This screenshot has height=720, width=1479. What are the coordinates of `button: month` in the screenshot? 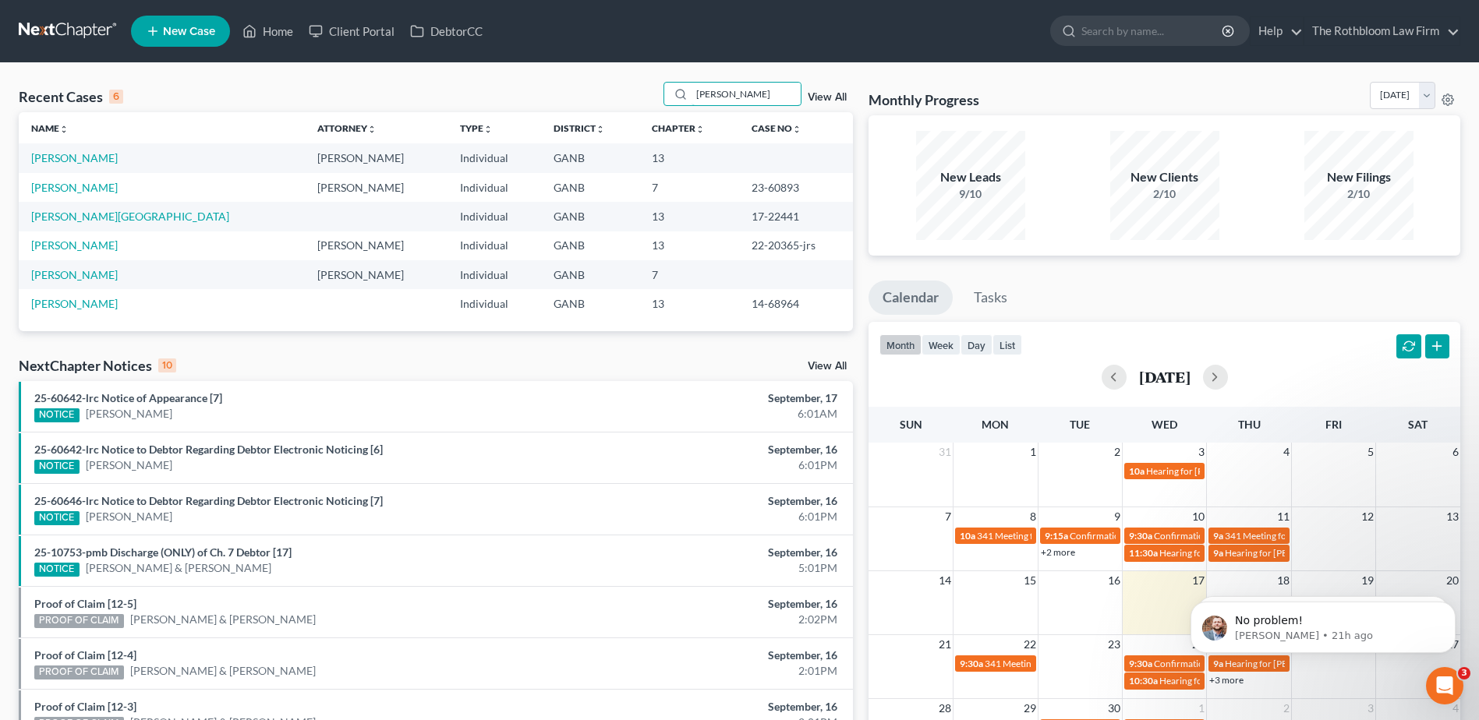 It's located at (901, 345).